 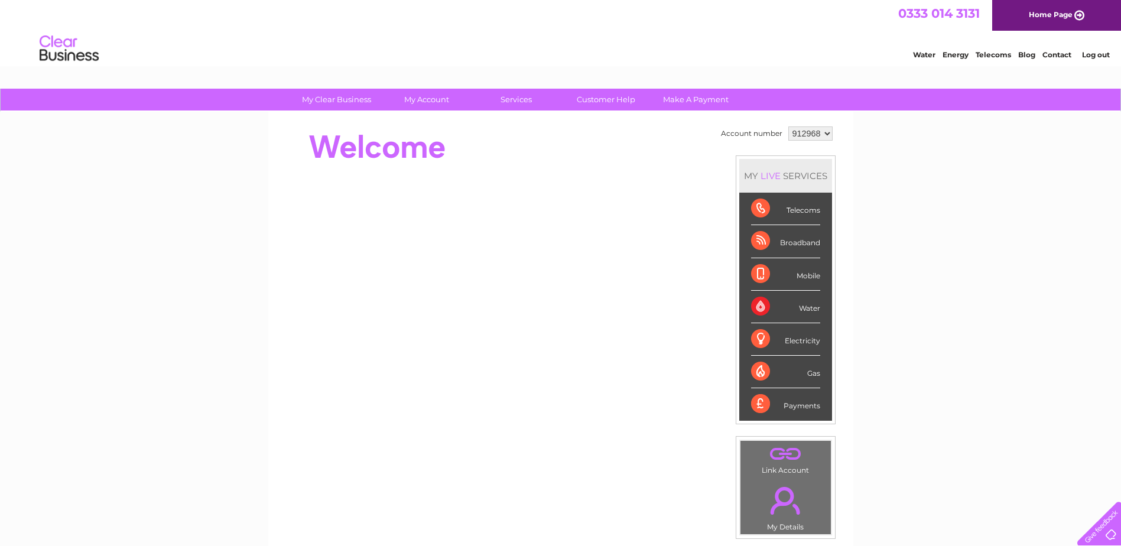 What do you see at coordinates (1027, 54) in the screenshot?
I see `a: Blog` at bounding box center [1027, 54].